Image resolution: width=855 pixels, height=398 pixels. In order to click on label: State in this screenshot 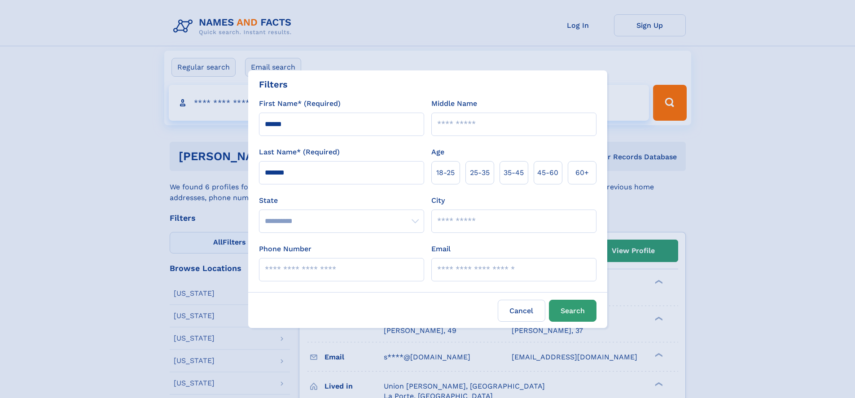, I will do `click(342, 201)`.